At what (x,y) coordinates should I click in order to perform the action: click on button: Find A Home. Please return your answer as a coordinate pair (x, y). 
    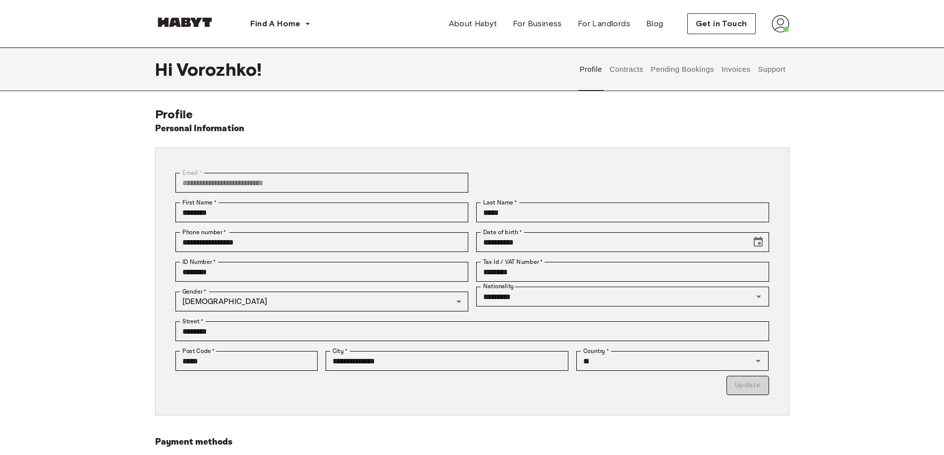
    Looking at the image, I should click on (280, 24).